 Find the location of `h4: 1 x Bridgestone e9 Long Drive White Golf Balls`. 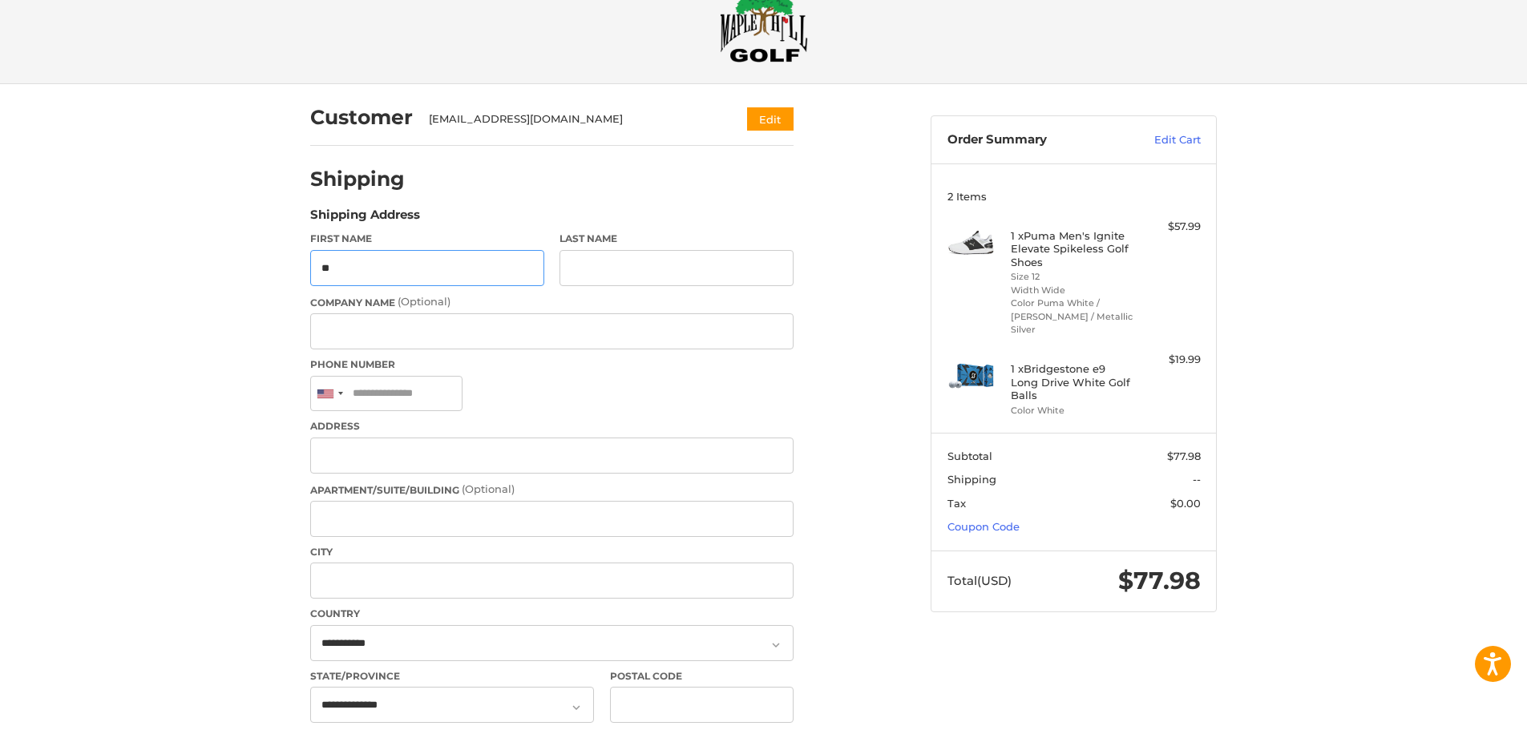

h4: 1 x Bridgestone e9 Long Drive White Golf Balls is located at coordinates (1072, 382).